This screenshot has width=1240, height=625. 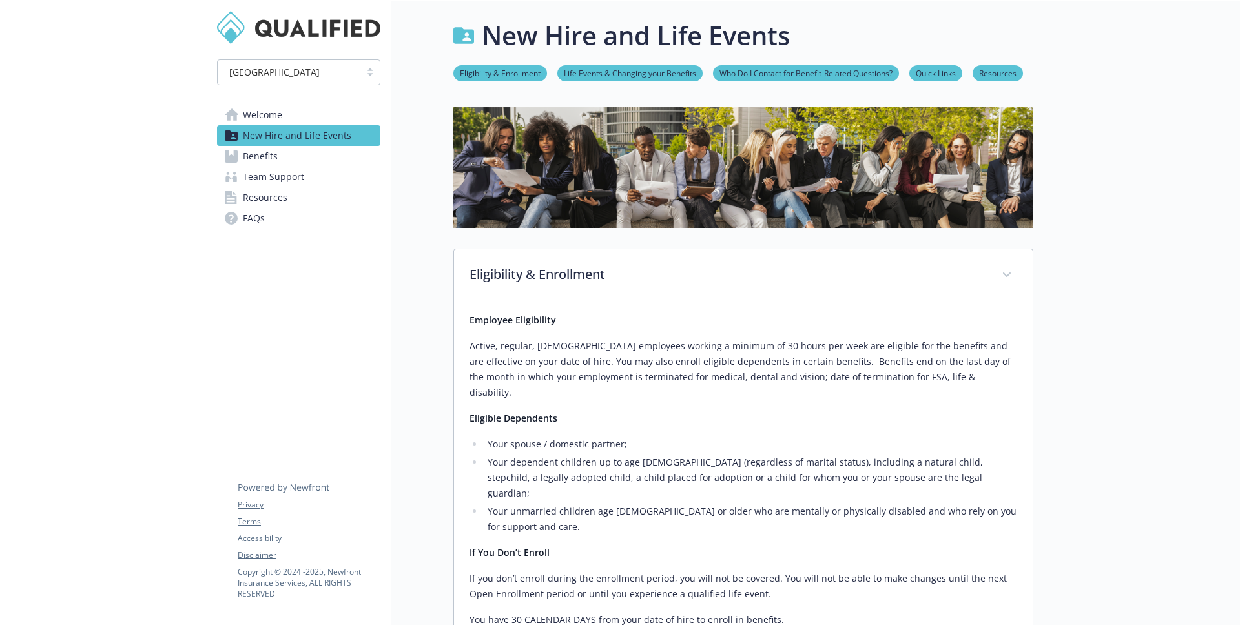 What do you see at coordinates (936, 72) in the screenshot?
I see `a: Quick Links` at bounding box center [936, 72].